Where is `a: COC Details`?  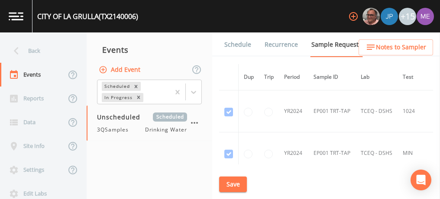 a: COC Details is located at coordinates (392, 45).